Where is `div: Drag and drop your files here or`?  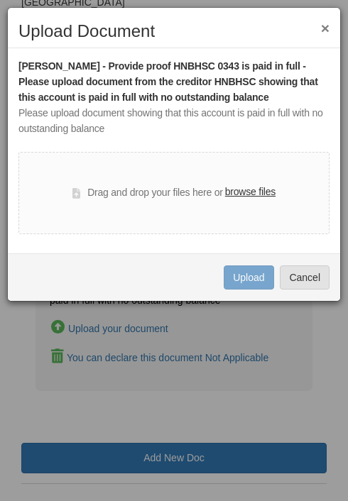 div: Drag and drop your files here or is located at coordinates (174, 193).